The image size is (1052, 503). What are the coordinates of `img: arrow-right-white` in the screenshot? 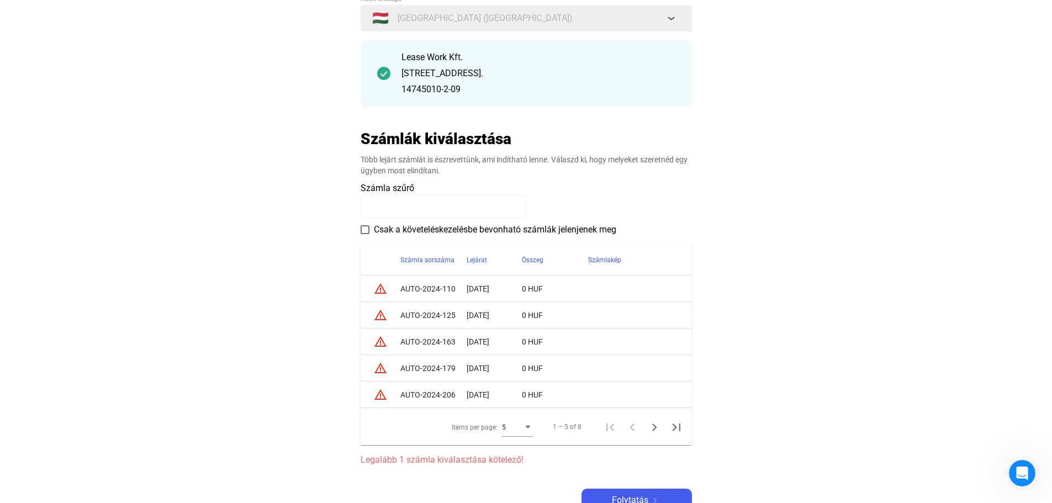 It's located at (655, 500).